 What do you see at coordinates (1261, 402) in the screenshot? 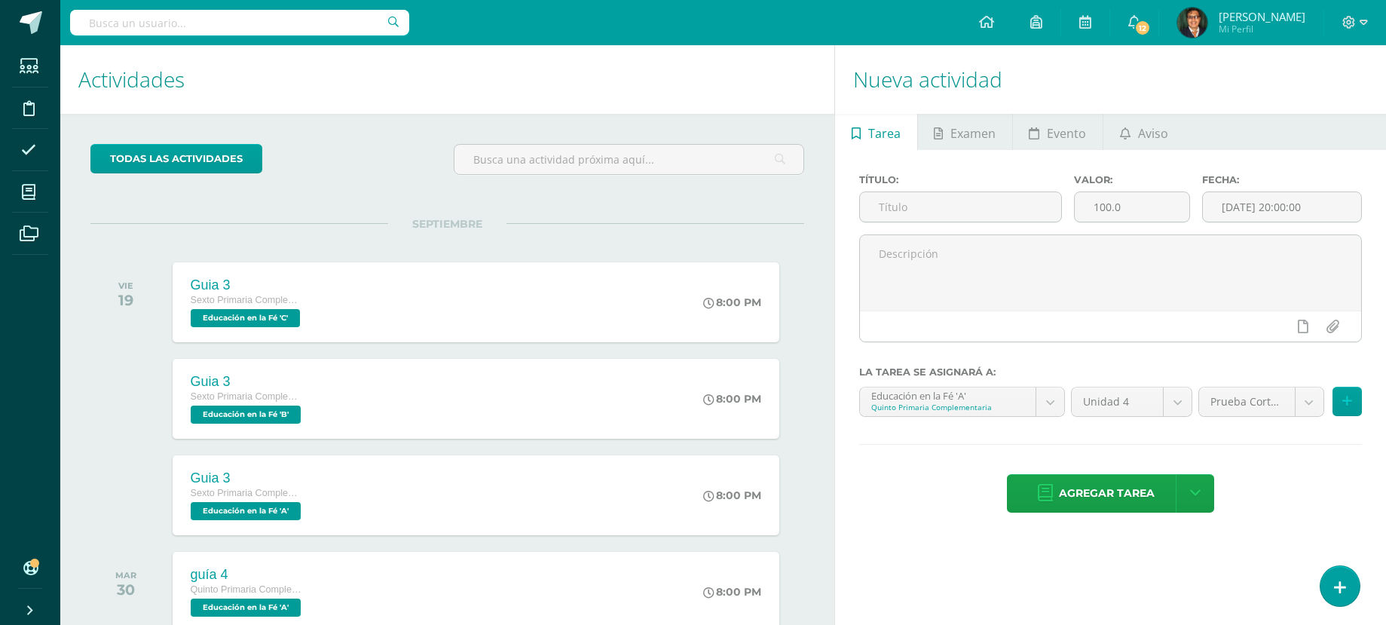
I see `a: Prueba Corta (0.0%)` at bounding box center [1261, 402].